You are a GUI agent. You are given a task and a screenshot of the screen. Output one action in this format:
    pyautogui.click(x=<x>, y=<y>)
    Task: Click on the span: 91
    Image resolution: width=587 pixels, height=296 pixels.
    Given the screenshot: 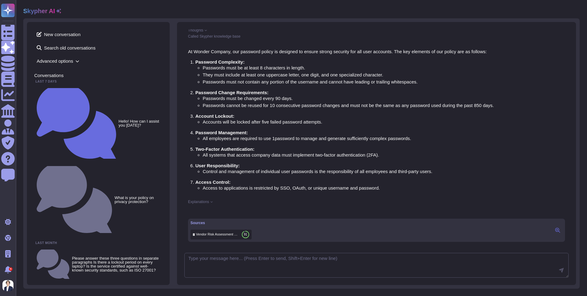 What is the action you would take?
    pyautogui.click(x=245, y=234)
    